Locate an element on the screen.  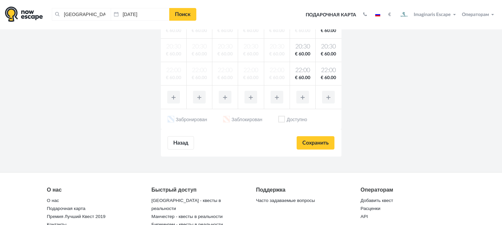
div: Поддержка is located at coordinates (303, 190).